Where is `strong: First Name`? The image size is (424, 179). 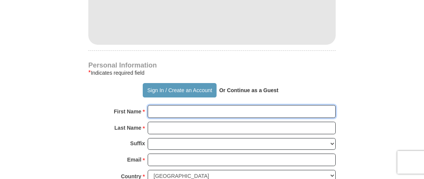
strong: First Name is located at coordinates (127, 112).